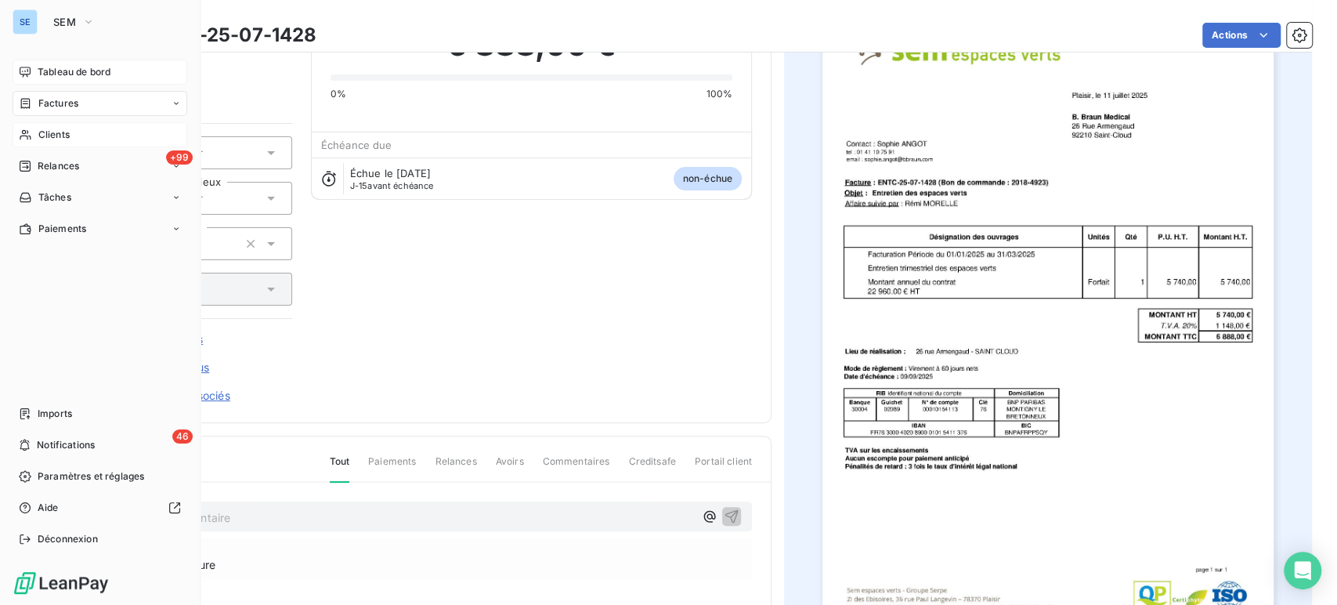  Describe the element at coordinates (183, 436) in the screenshot. I see `span: 46` at that location.